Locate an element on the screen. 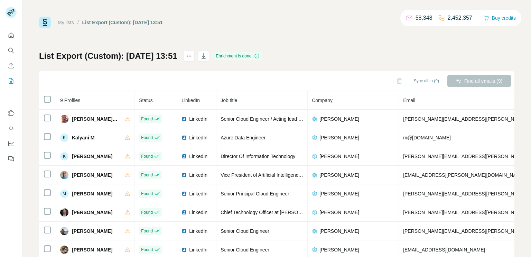 The height and width of the screenshot is (257, 531). button: Buy credits is located at coordinates (500, 18).